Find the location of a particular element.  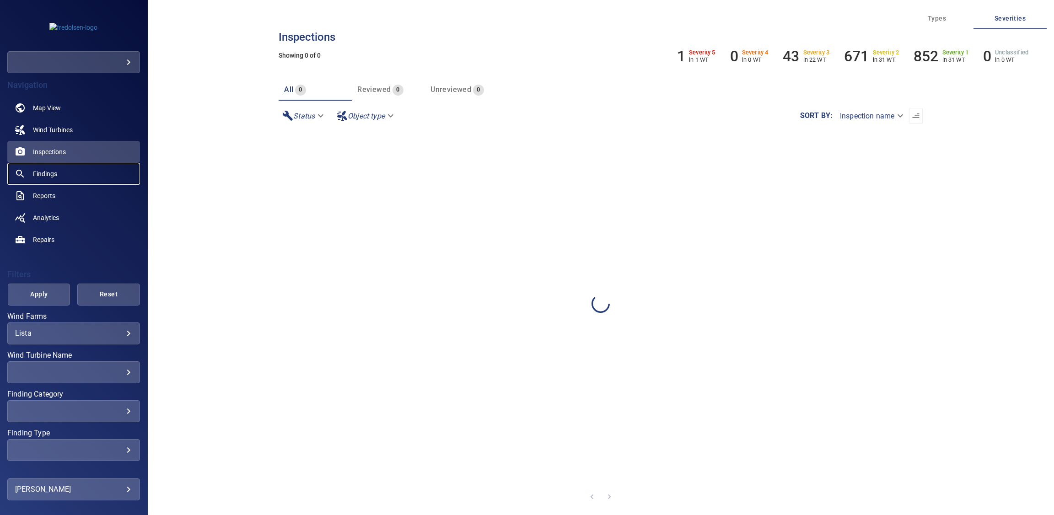

button: Reset is located at coordinates (108, 295).